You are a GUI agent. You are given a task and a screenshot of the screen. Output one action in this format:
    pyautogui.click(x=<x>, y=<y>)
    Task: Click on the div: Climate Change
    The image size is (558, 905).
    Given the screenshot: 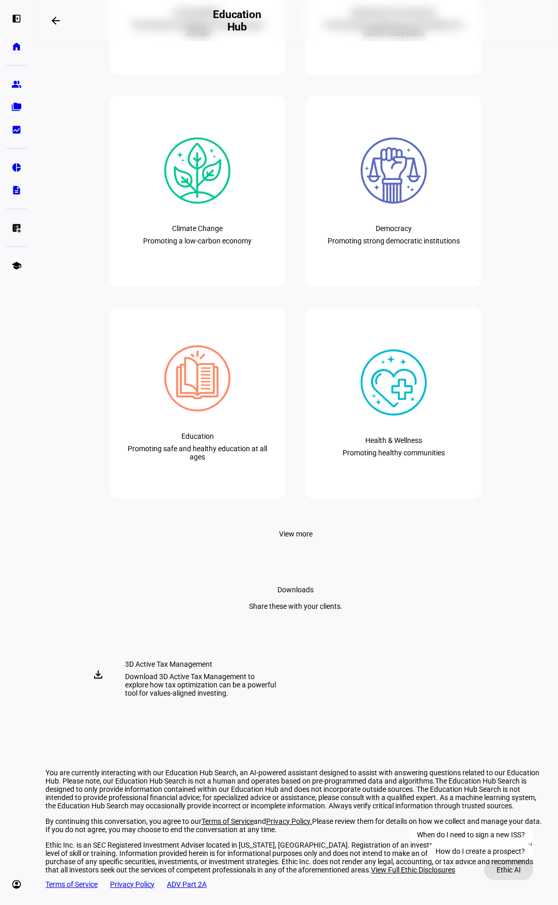 What is the action you would take?
    pyautogui.click(x=197, y=228)
    